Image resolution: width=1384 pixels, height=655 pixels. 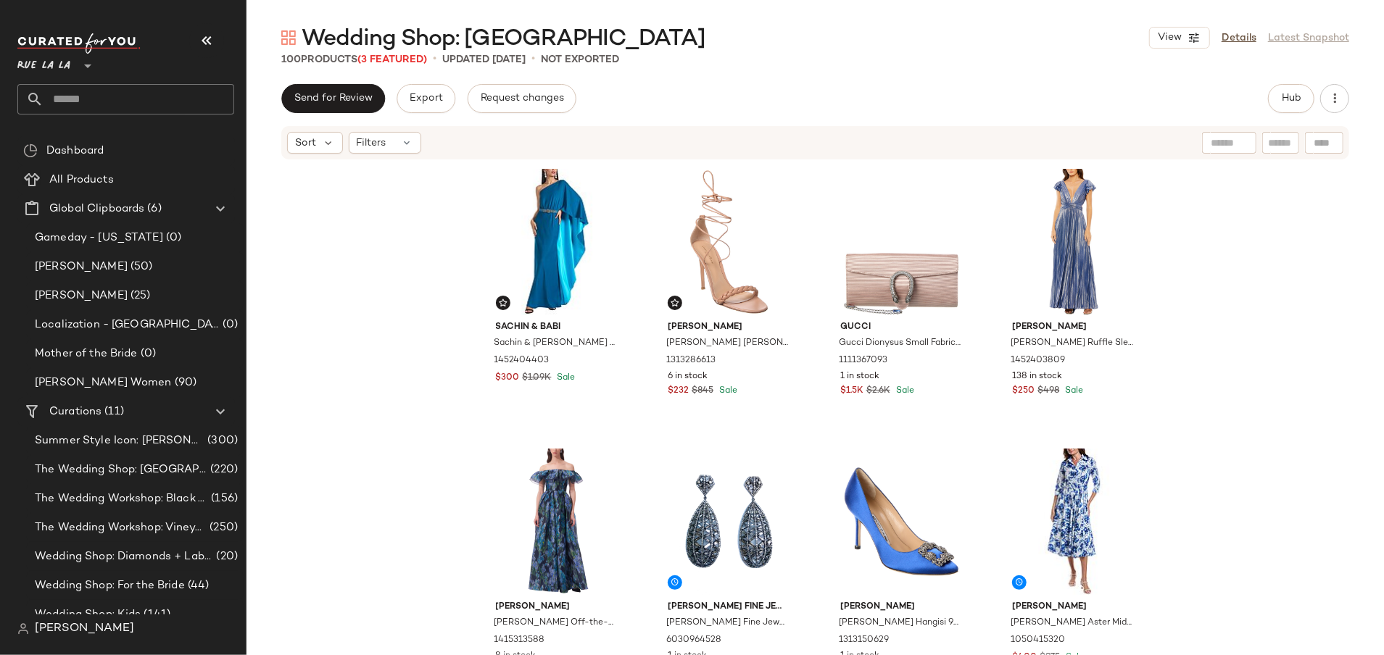 I want to click on span: 1111367093, so click(x=863, y=361).